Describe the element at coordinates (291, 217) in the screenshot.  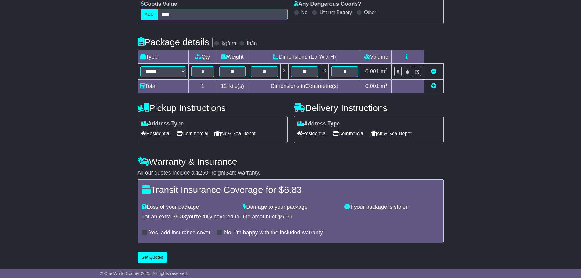
I see `div: For an extra $ you're fully covered for the amount of $ .` at that location.